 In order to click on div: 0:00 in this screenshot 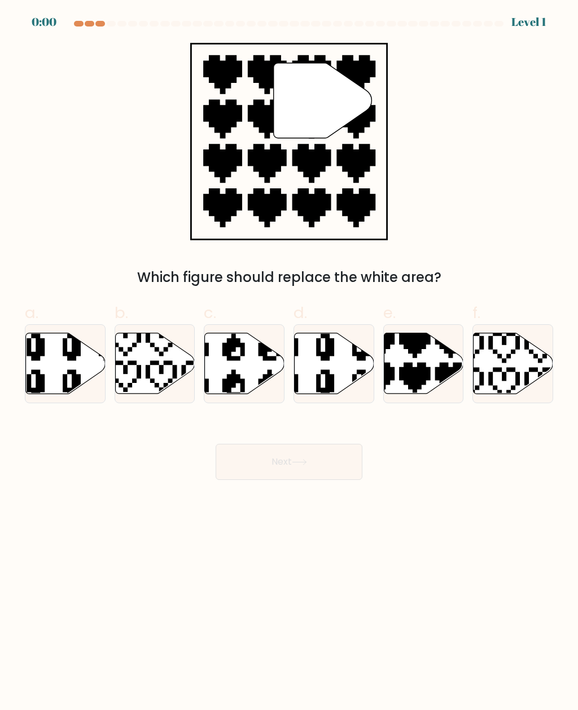, I will do `click(44, 22)`.